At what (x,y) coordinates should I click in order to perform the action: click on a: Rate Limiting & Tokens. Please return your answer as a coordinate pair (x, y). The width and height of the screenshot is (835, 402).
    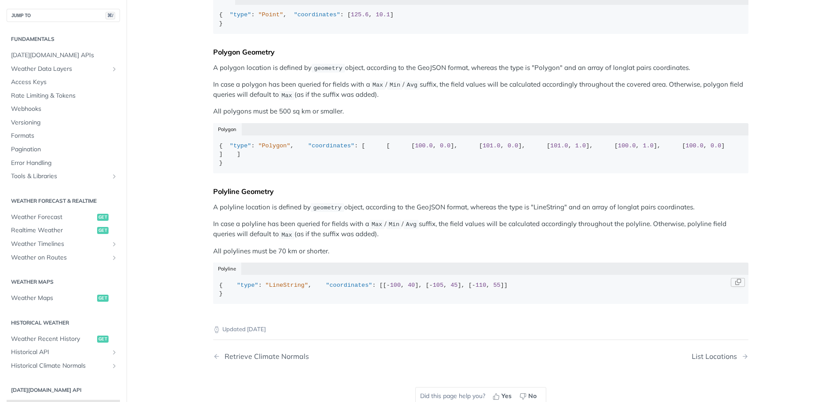
    Looking at the image, I should click on (63, 96).